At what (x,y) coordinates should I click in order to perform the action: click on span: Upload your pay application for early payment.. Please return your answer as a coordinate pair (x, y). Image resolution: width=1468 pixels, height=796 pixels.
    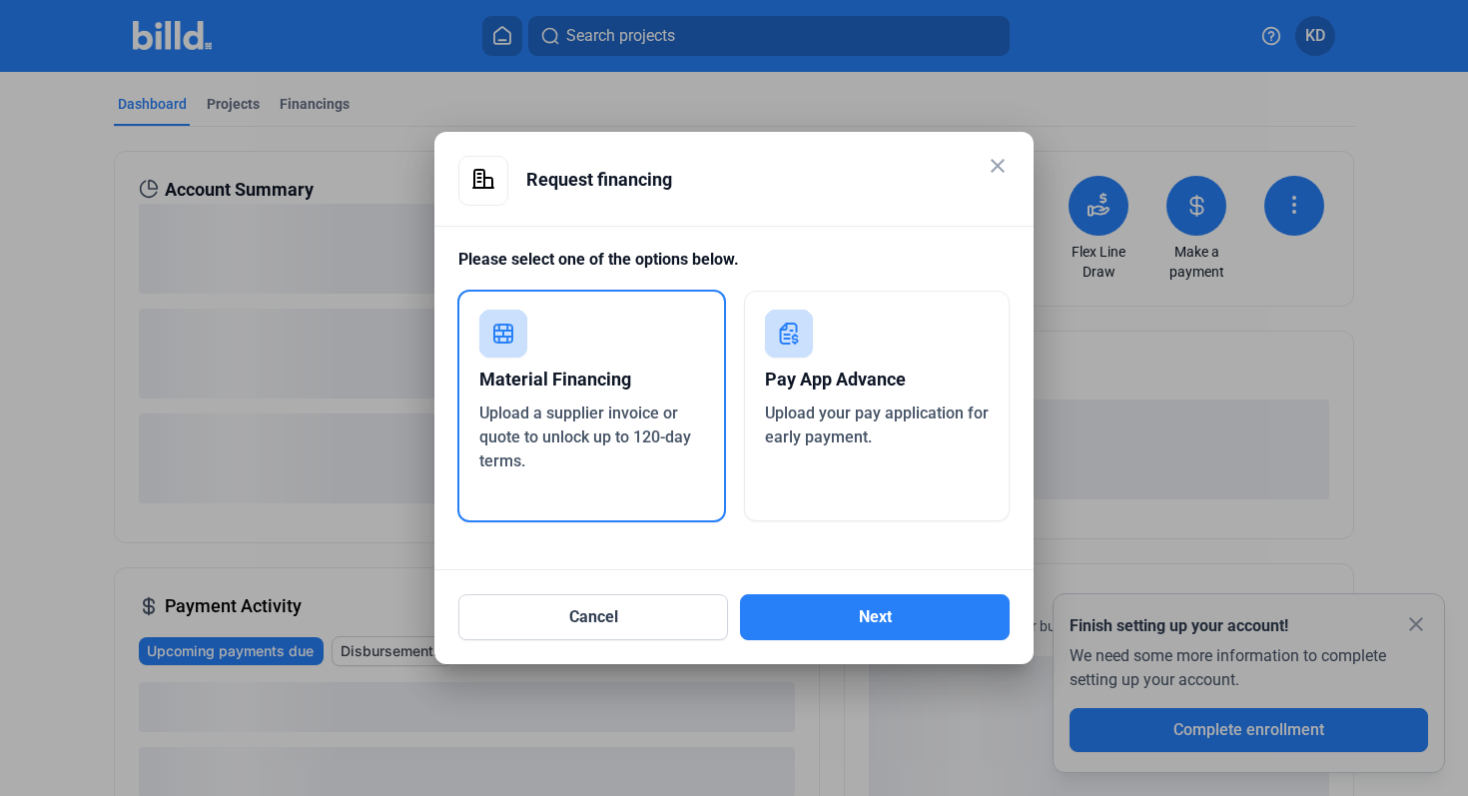
    Looking at the image, I should click on (877, 424).